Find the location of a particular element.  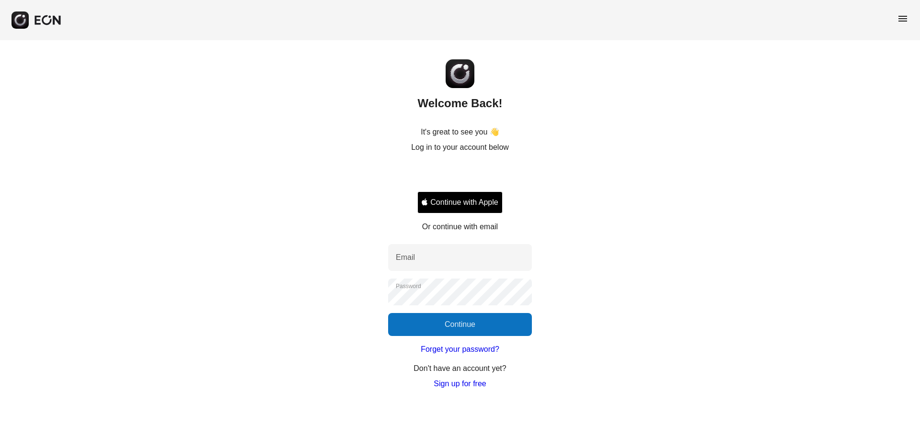

a: Forget your password? is located at coordinates (460, 350).